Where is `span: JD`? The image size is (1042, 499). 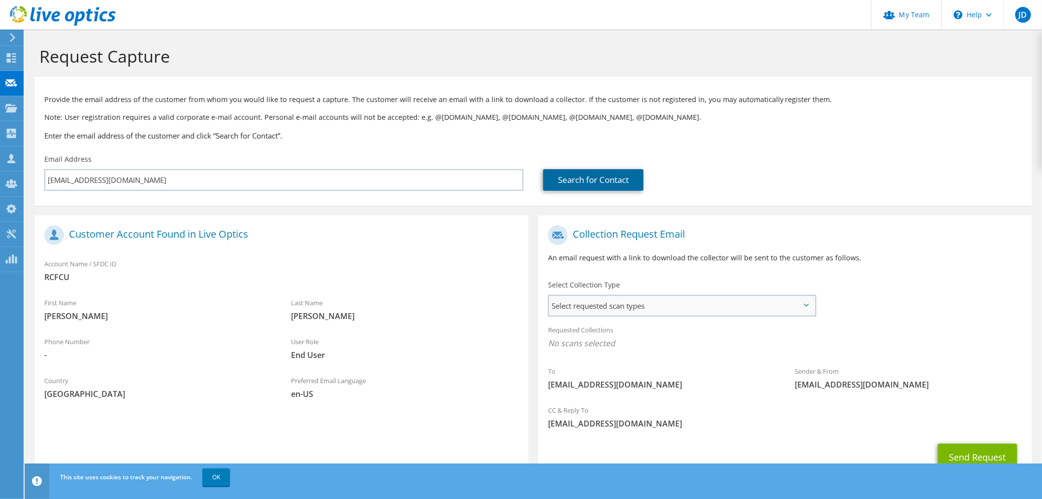
span: JD is located at coordinates (1024, 15).